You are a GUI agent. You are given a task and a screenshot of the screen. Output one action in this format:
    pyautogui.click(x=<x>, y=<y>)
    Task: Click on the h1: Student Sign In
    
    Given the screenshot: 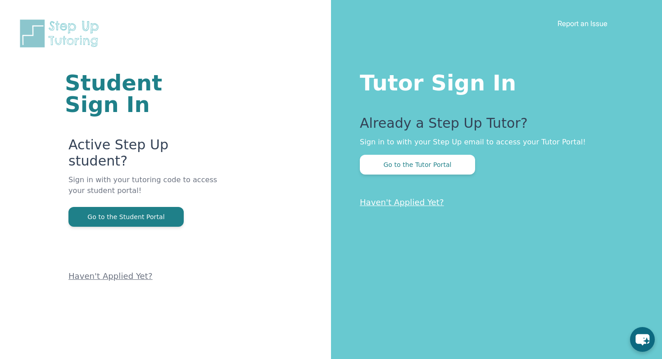 What is the action you would take?
    pyautogui.click(x=144, y=94)
    